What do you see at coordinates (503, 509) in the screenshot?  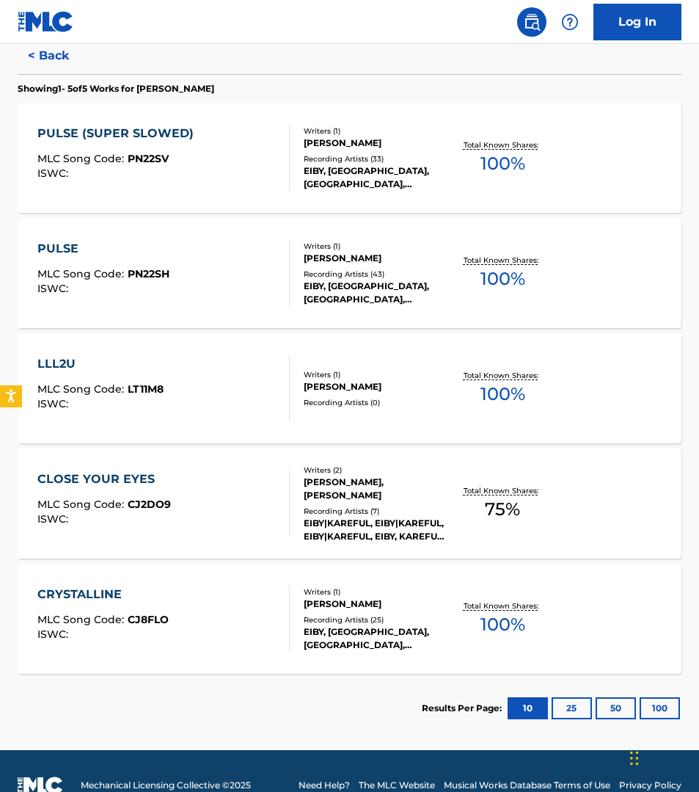 I see `span: 75 %` at bounding box center [503, 509].